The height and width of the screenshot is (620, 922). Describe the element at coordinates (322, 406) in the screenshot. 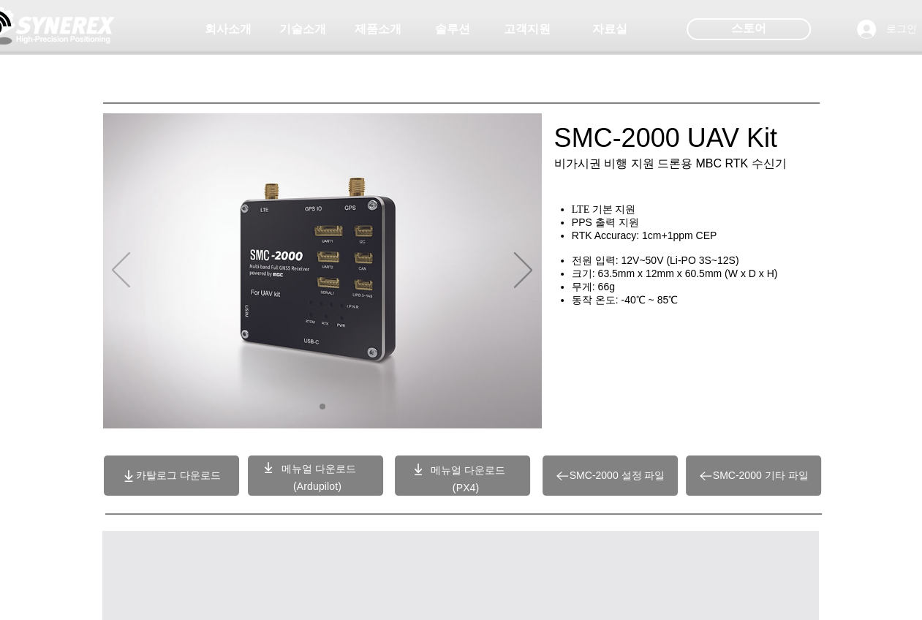

I see `a: 01` at that location.